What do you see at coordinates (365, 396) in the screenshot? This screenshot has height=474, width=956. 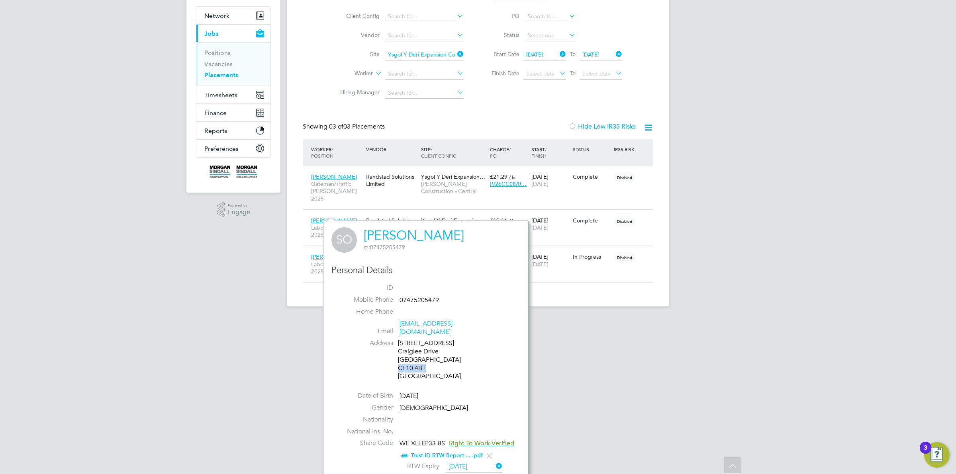 I see `label: Date of Birth` at bounding box center [365, 396].